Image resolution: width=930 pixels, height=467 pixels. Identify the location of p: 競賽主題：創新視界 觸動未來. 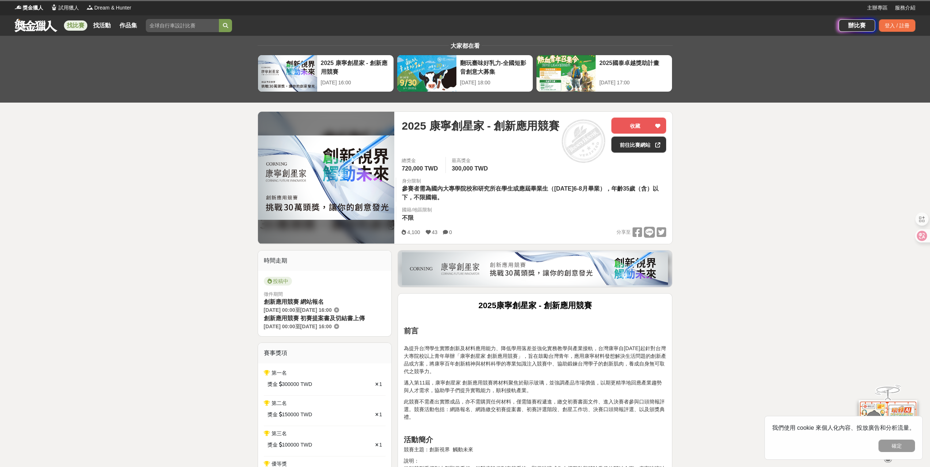
(535, 450).